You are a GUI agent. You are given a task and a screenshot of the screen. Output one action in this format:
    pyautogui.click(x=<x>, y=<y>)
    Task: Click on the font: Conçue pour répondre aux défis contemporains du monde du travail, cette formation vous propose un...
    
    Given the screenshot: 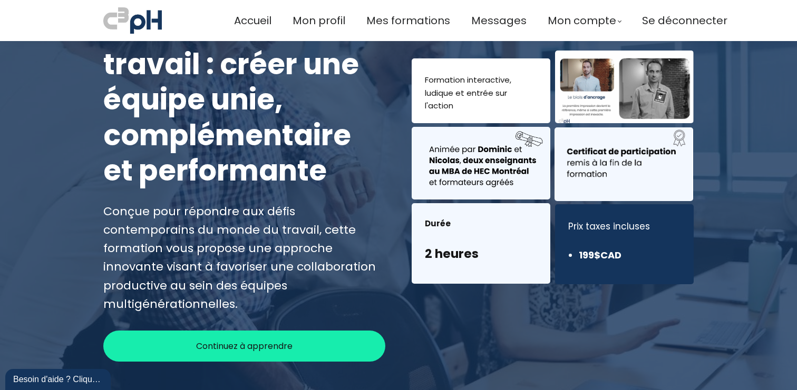 What is the action you would take?
    pyautogui.click(x=239, y=258)
    